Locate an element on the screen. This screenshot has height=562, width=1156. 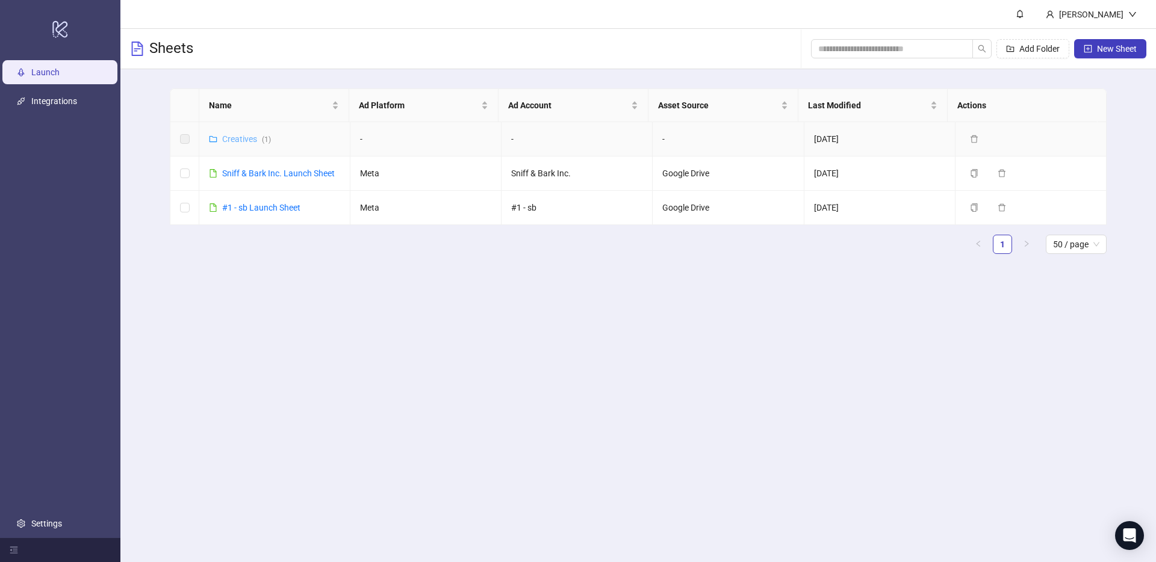
span: bell is located at coordinates (1020, 14).